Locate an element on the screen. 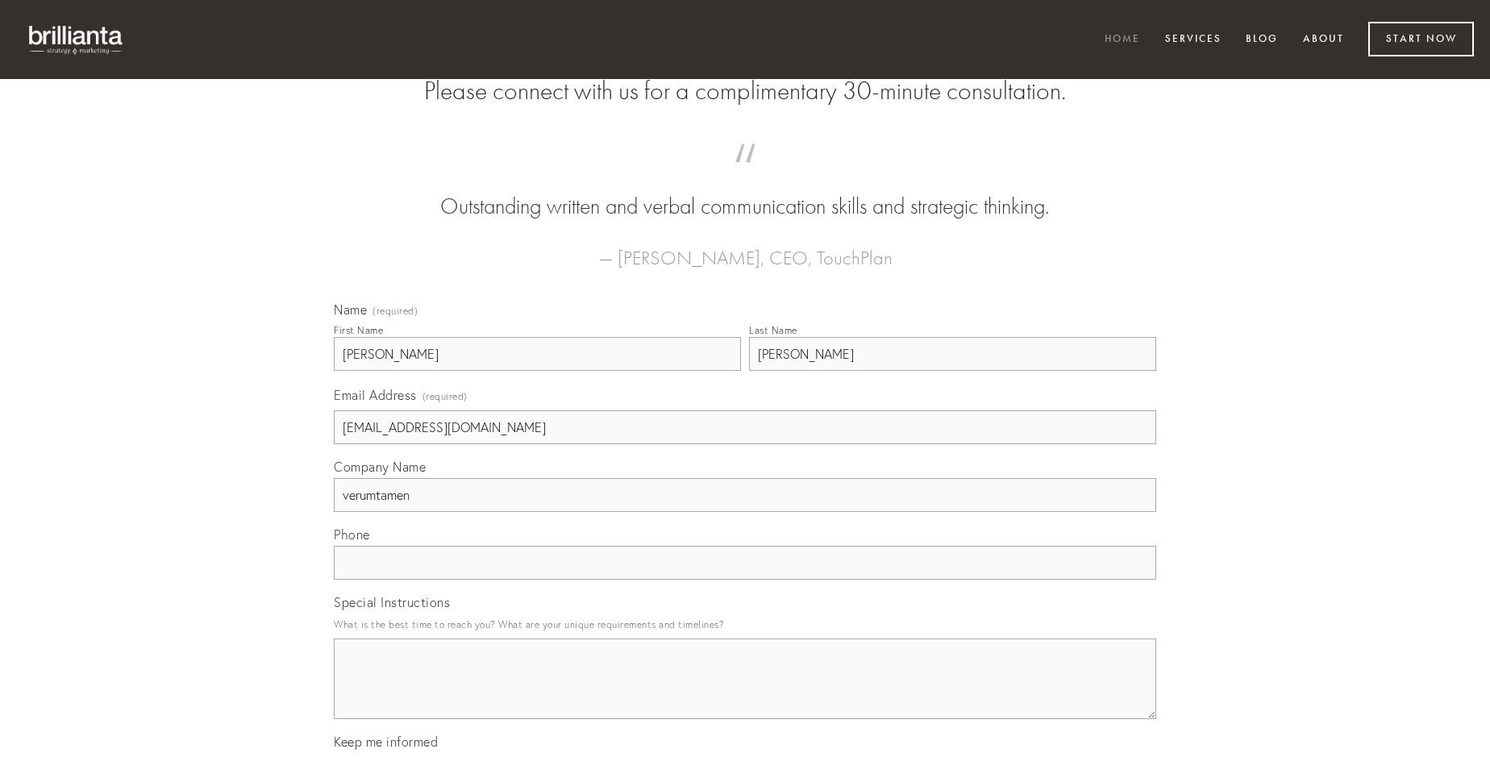 Image resolution: width=1490 pixels, height=757 pixels. span: Phone is located at coordinates (351, 534).